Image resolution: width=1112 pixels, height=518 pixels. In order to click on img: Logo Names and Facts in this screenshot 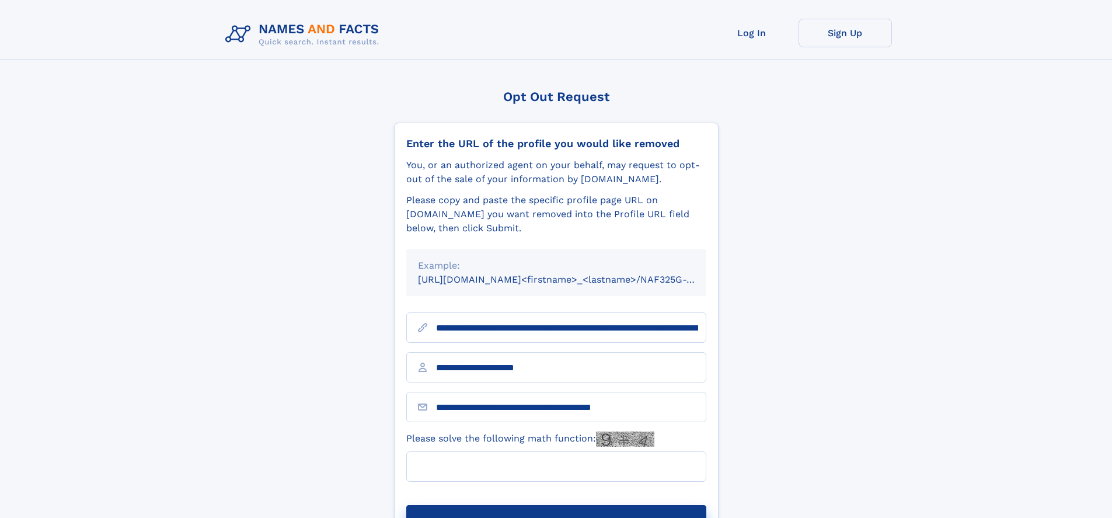, I will do `click(305, 34)`.